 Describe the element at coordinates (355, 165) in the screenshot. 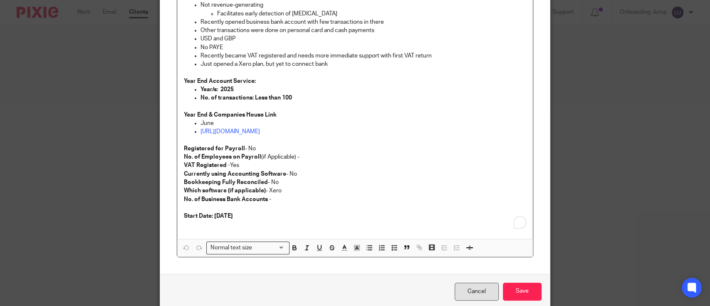

I see `p: Yes` at that location.